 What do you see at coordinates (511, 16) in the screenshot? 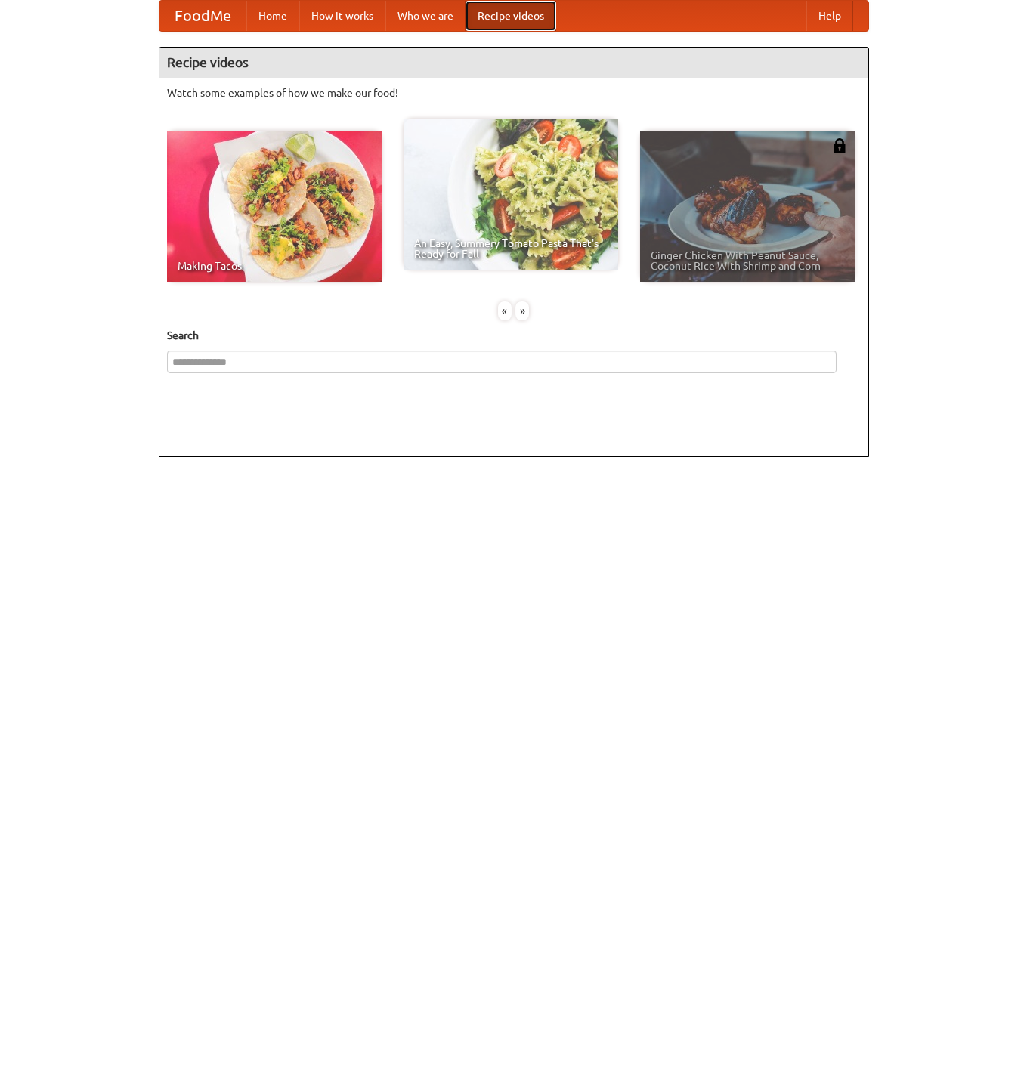
I see `a: Recipe videos` at bounding box center [511, 16].